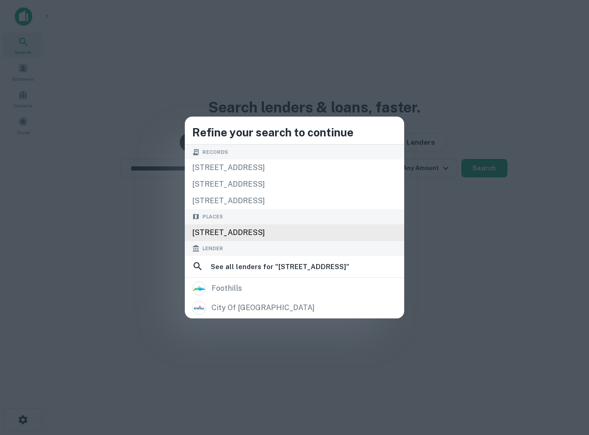  What do you see at coordinates (215, 152) in the screenshot?
I see `span: Records` at bounding box center [215, 152].